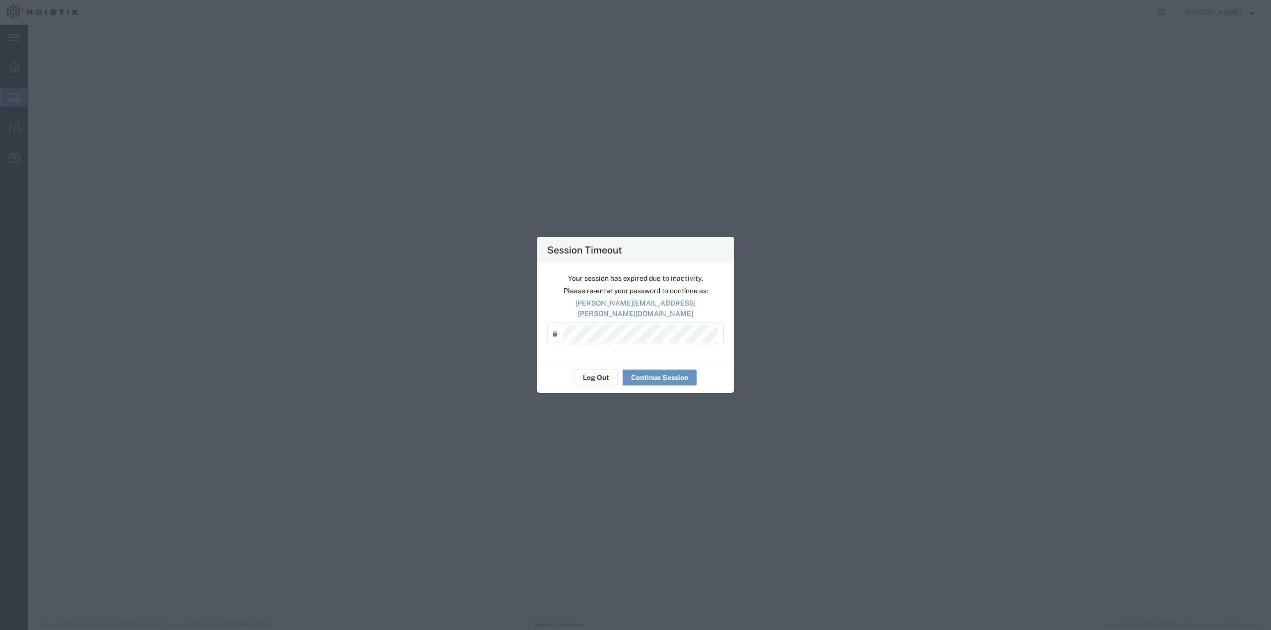  Describe the element at coordinates (659, 378) in the screenshot. I see `button: Continue Session` at that location.